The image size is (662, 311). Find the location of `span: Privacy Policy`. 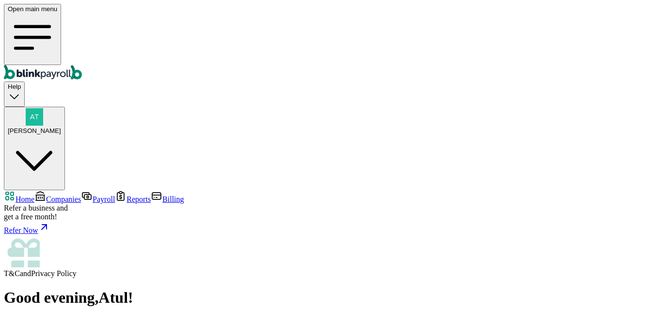

span: Privacy Policy is located at coordinates (54, 273).